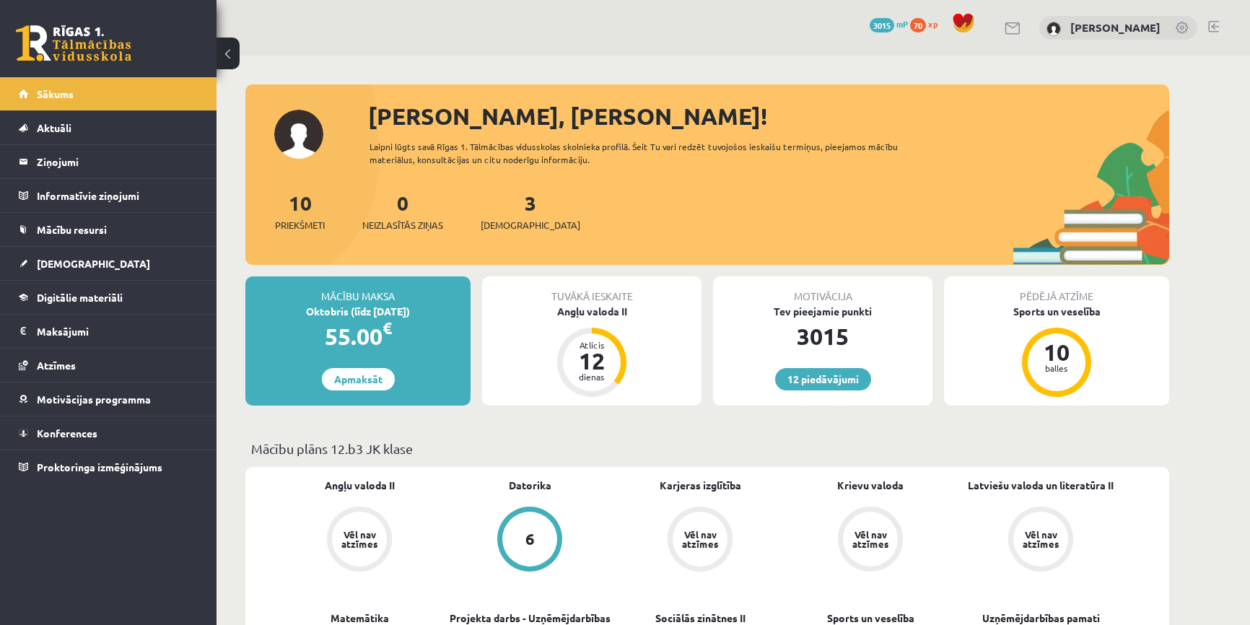 This screenshot has width=1250, height=625. What do you see at coordinates (55, 94) in the screenshot?
I see `span: Sākums` at bounding box center [55, 94].